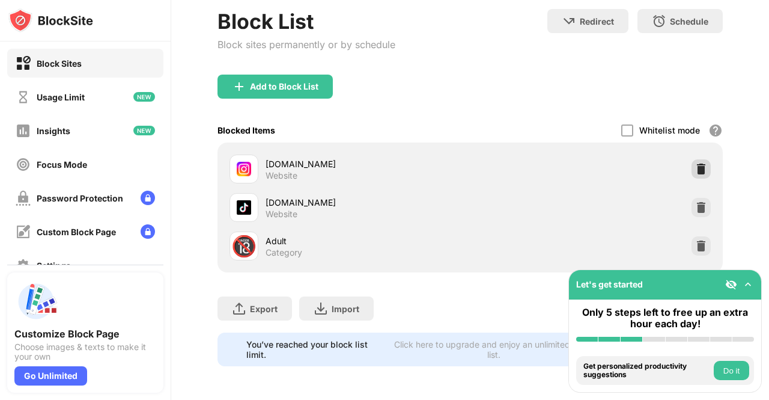  Describe the element at coordinates (284, 252) in the screenshot. I see `div: Category` at that location.